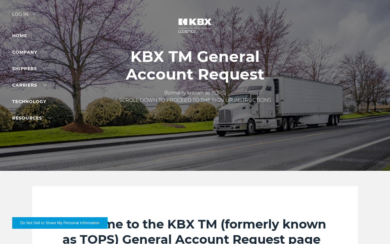 The width and height of the screenshot is (390, 244). What do you see at coordinates (195, 97) in the screenshot?
I see `p: (formerly known as TOPS) SCROLL DOWN TO PROCEED TO THE SIGN UP INSTRUCTIONS` at bounding box center [195, 97].